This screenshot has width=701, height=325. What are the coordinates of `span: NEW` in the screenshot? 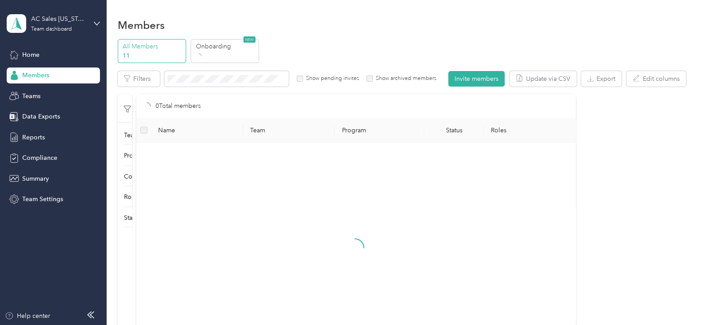 It's located at (249, 40).